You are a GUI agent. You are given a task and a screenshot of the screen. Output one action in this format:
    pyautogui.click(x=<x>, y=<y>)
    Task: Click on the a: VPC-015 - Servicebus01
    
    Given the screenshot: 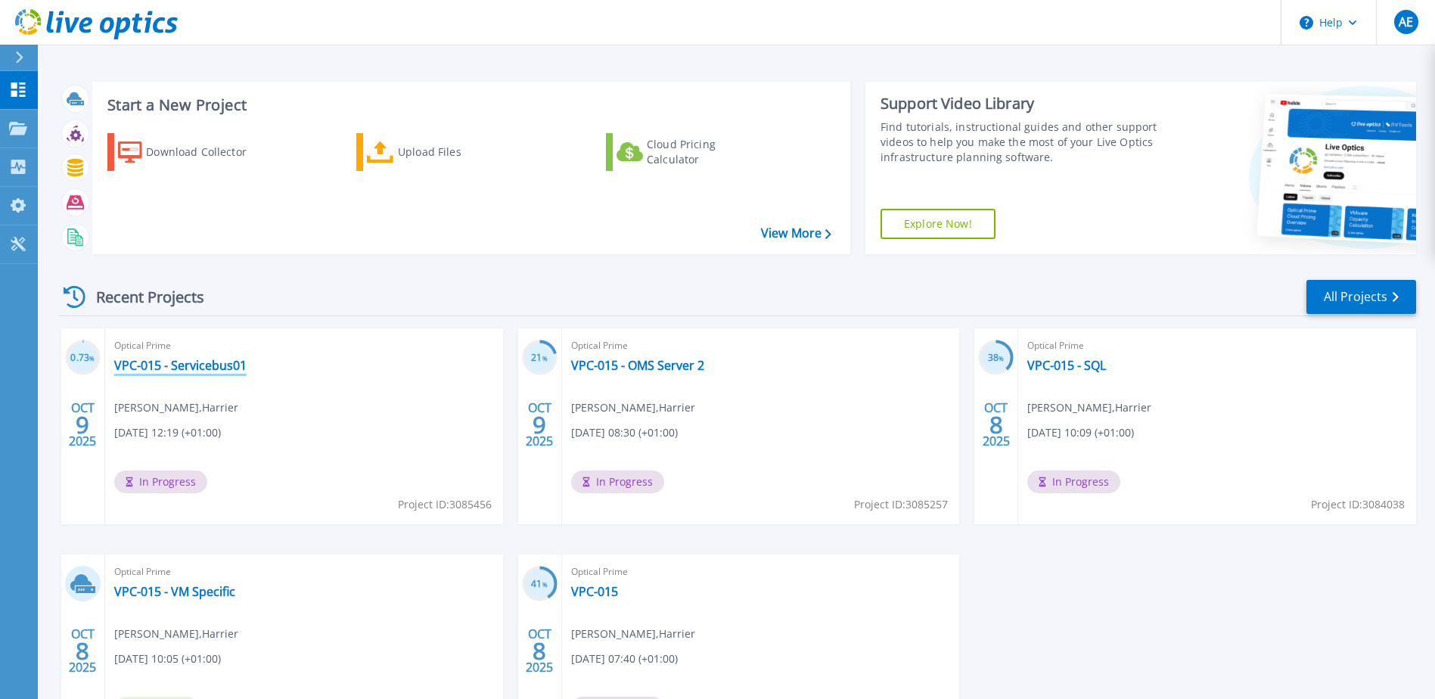 What is the action you would take?
    pyautogui.click(x=180, y=365)
    